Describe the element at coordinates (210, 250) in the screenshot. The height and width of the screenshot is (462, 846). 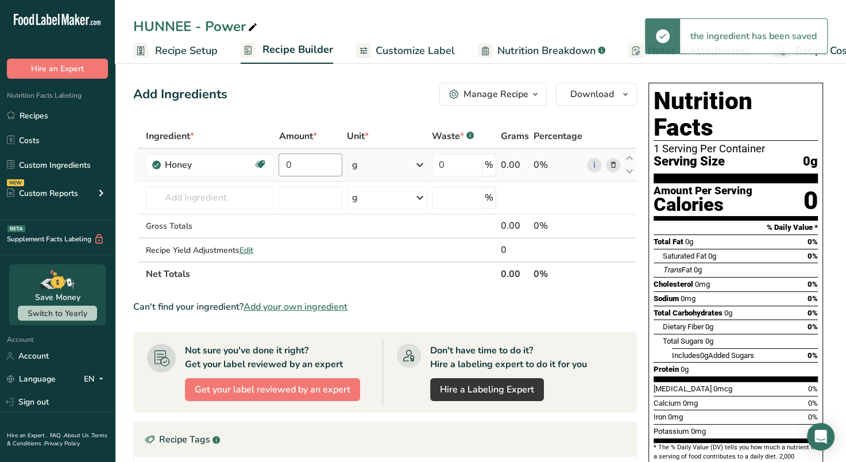
I see `div: Recipe Yield Adjustments` at that location.